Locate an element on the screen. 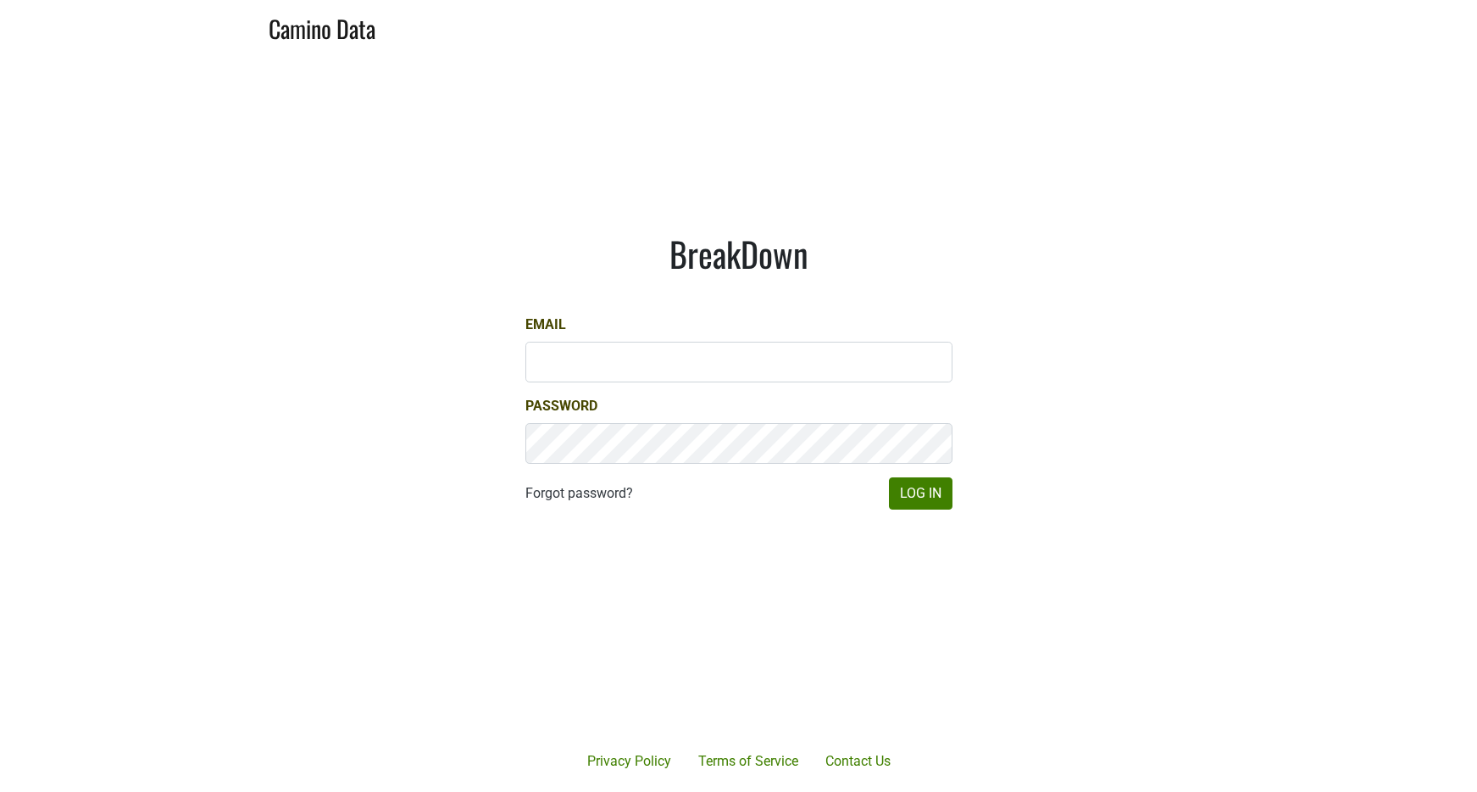 This screenshot has width=1477, height=792. label: Password is located at coordinates (561, 406).